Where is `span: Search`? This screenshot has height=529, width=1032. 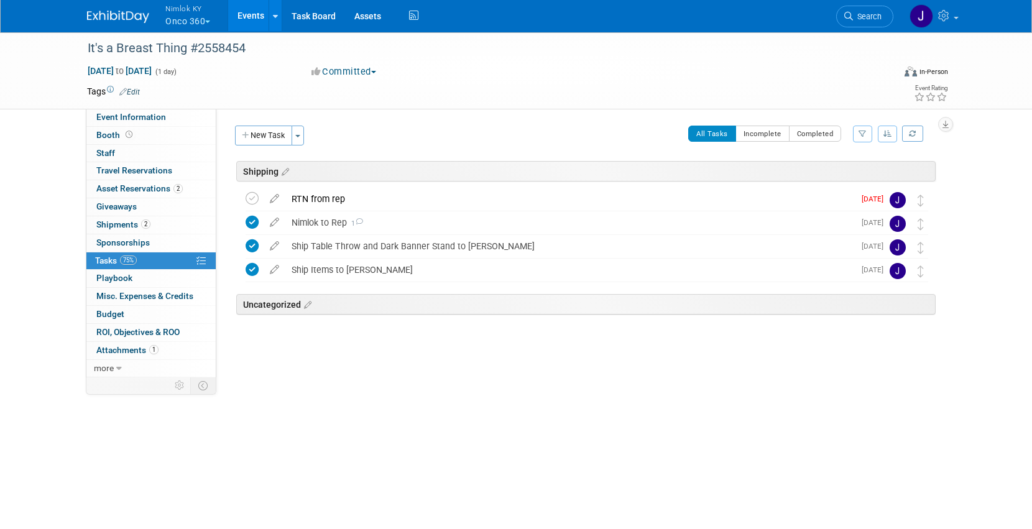
span: Search is located at coordinates (868, 16).